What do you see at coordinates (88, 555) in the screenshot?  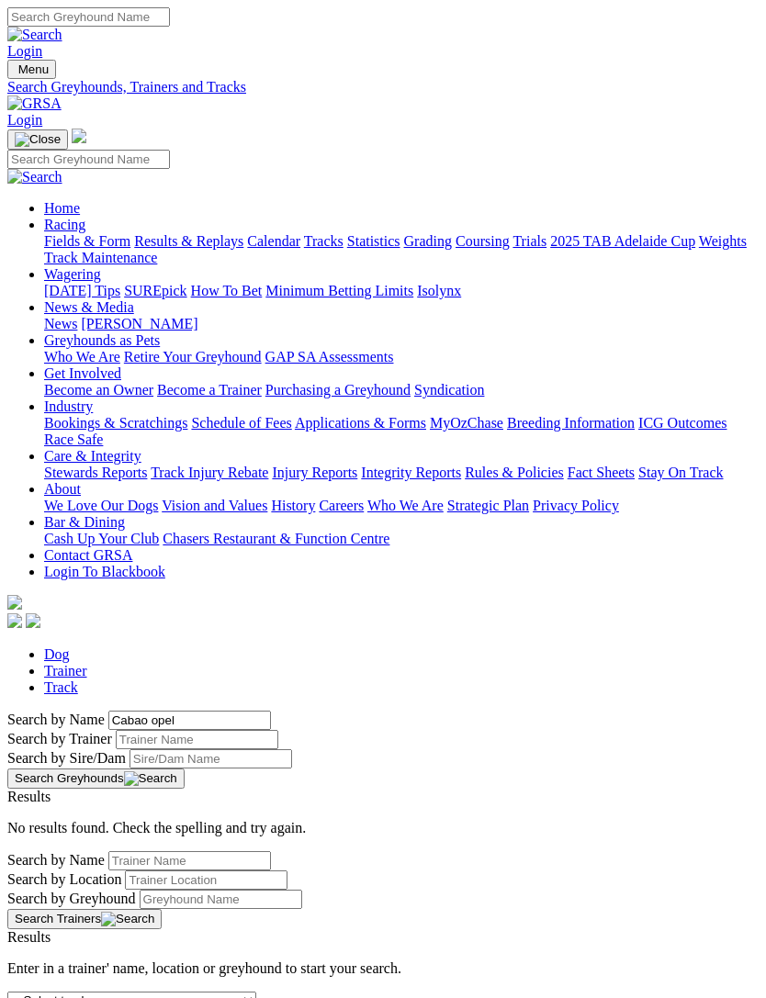 I see `a: Contact GRSA` at bounding box center [88, 555].